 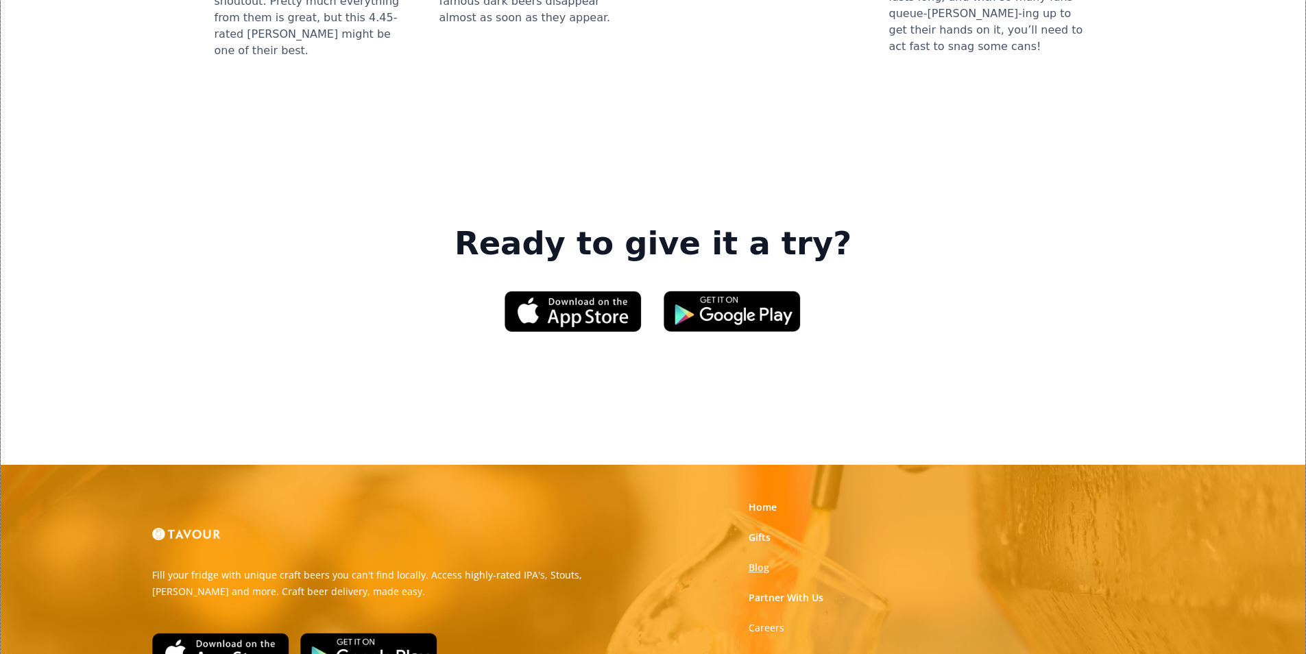 I want to click on a: Home, so click(x=763, y=507).